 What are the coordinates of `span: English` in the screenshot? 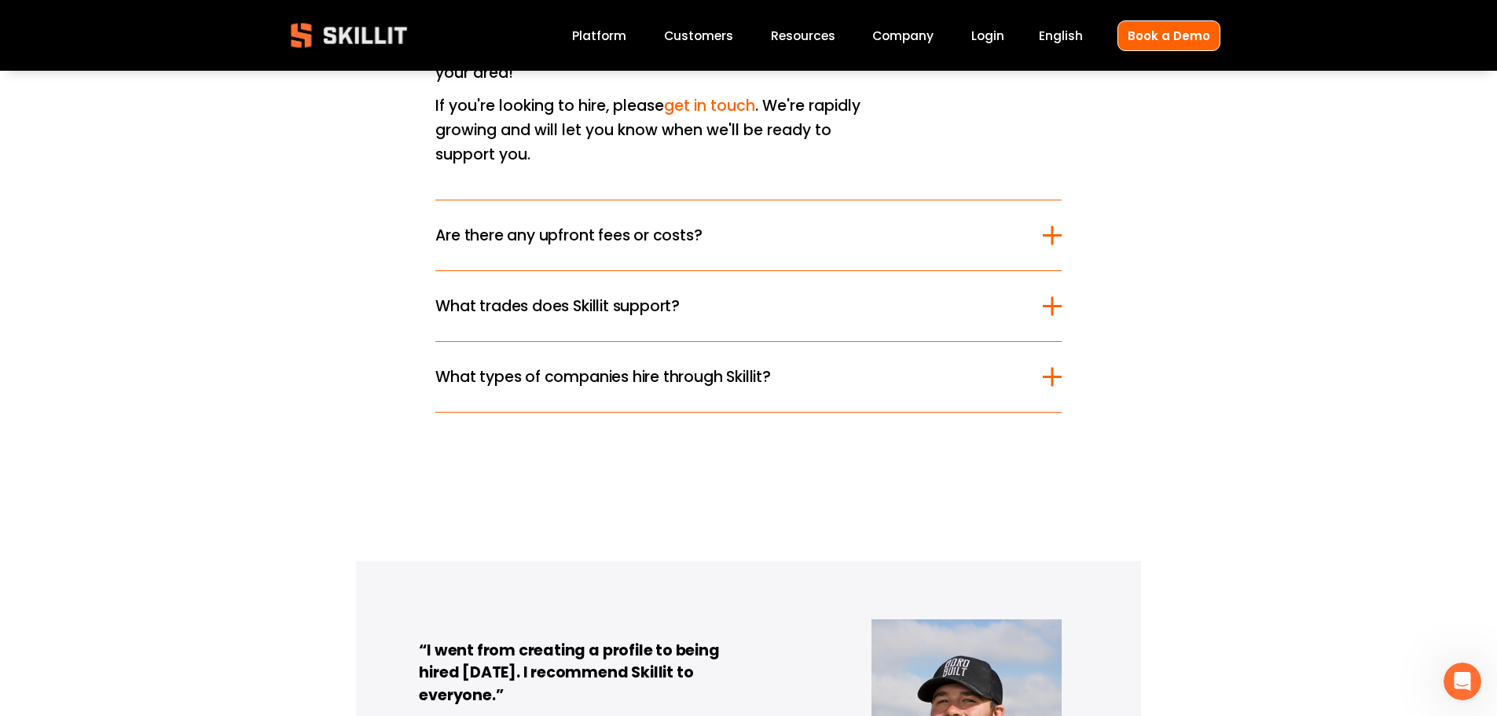 It's located at (1061, 35).